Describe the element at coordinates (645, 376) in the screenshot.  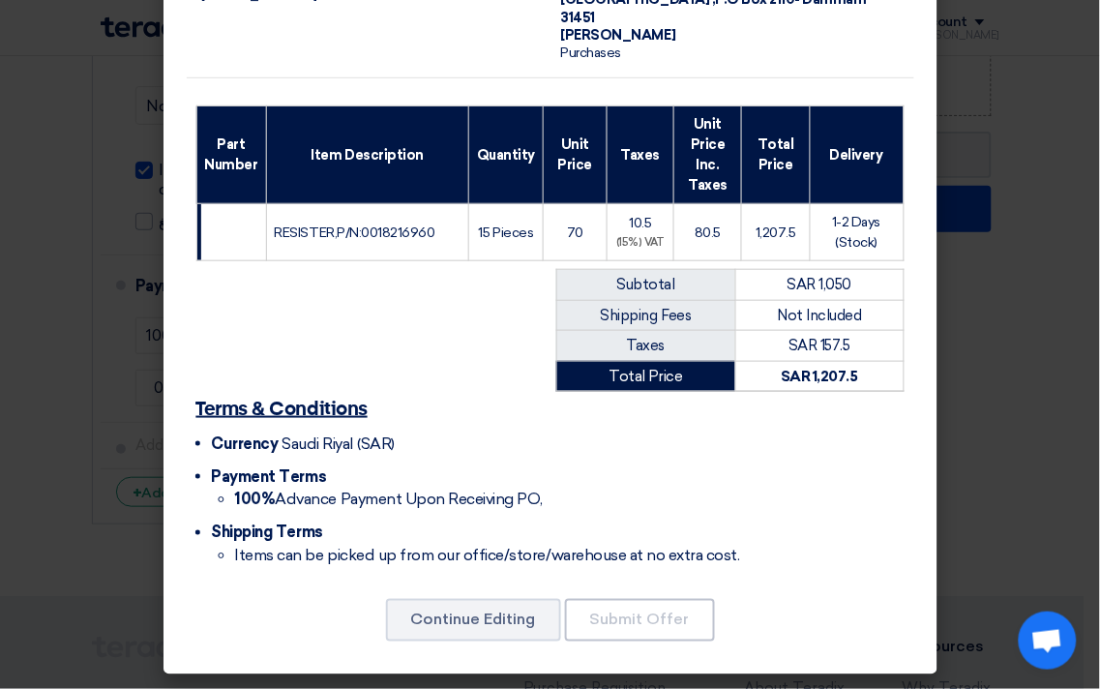
I see `td: Total Price` at that location.